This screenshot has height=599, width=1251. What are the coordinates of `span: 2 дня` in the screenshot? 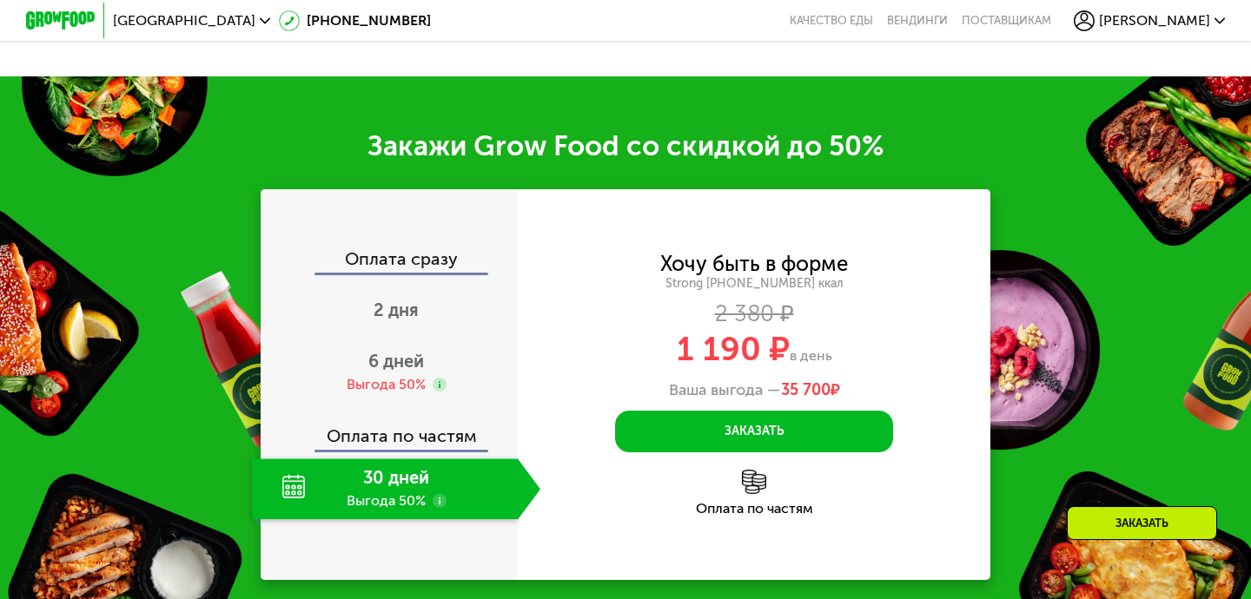 It's located at (396, 310).